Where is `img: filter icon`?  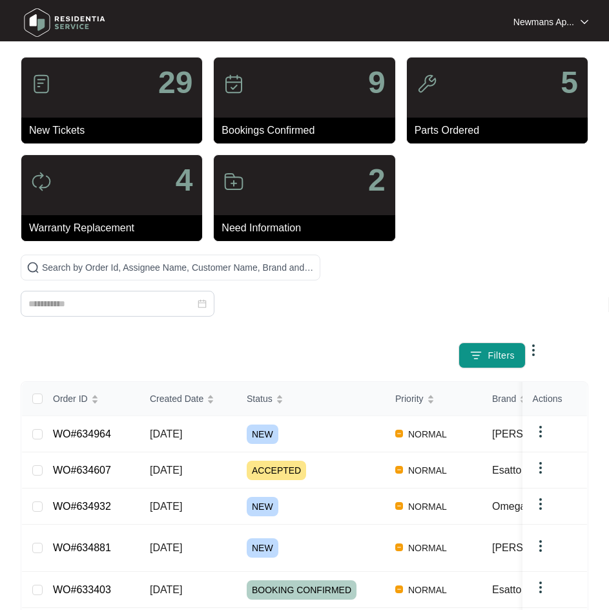 img: filter icon is located at coordinates (476, 355).